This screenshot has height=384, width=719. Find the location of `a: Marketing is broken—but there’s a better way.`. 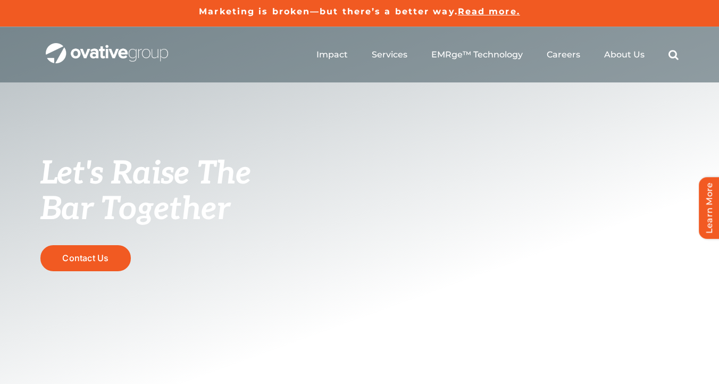

a: Marketing is broken—but there’s a better way. is located at coordinates (328, 11).